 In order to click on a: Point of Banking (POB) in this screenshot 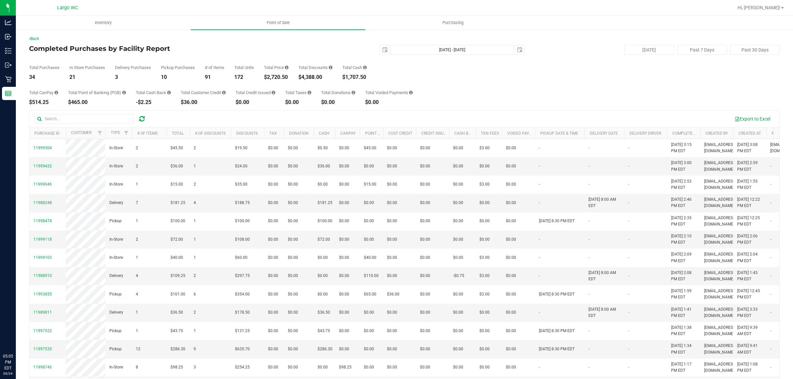, I will do `click(388, 133)`.